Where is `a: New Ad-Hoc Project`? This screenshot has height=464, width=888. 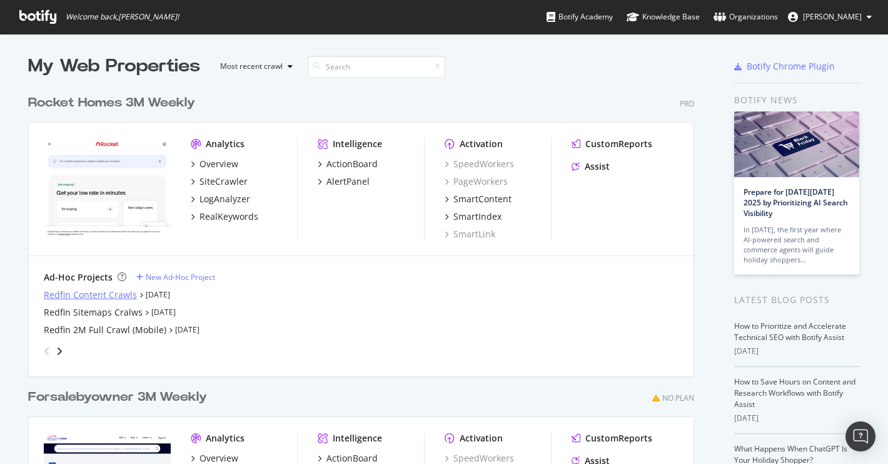
a: New Ad-Hoc Project is located at coordinates (176, 276).